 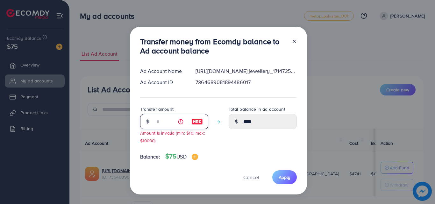 What do you see at coordinates (246, 82) in the screenshot?
I see `div: 7364689081894486017` at bounding box center [246, 82].